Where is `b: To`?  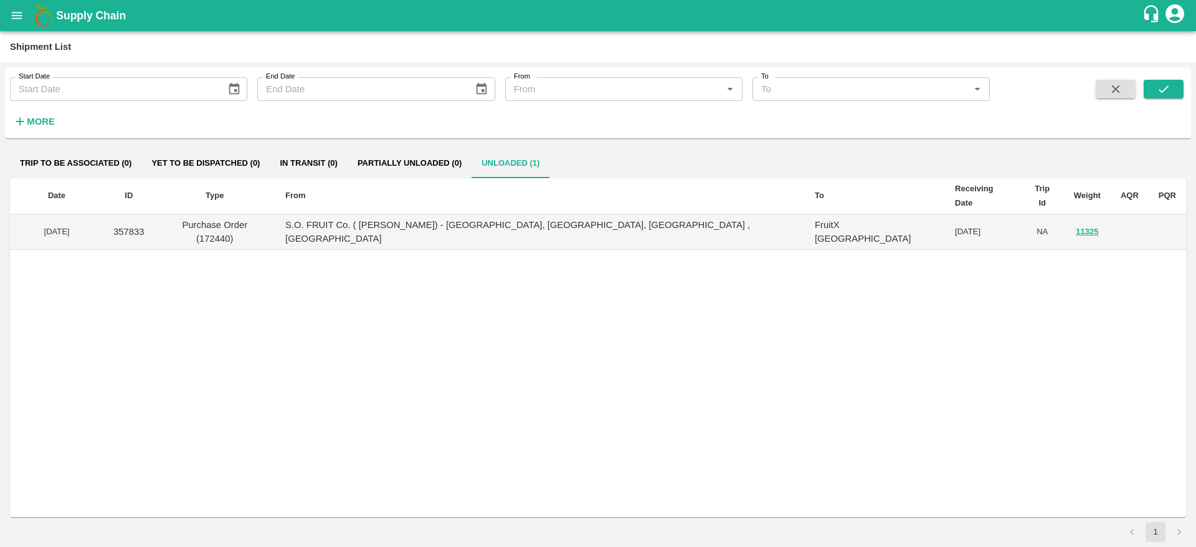 b: To is located at coordinates (819, 195).